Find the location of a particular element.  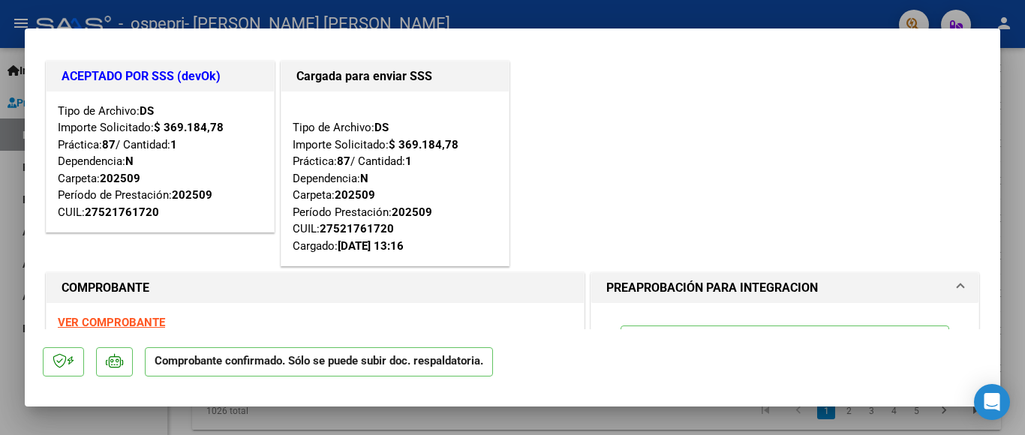

strong: VER COMPROBANTE is located at coordinates (111, 323).